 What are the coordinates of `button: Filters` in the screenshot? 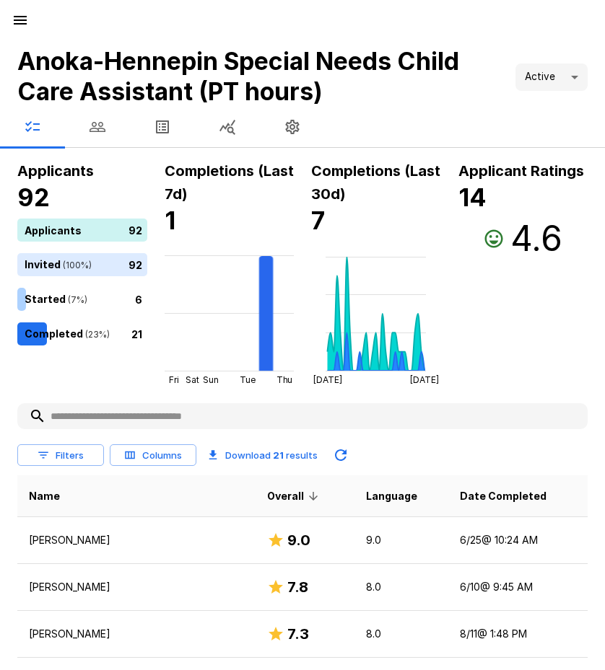 It's located at (61, 455).